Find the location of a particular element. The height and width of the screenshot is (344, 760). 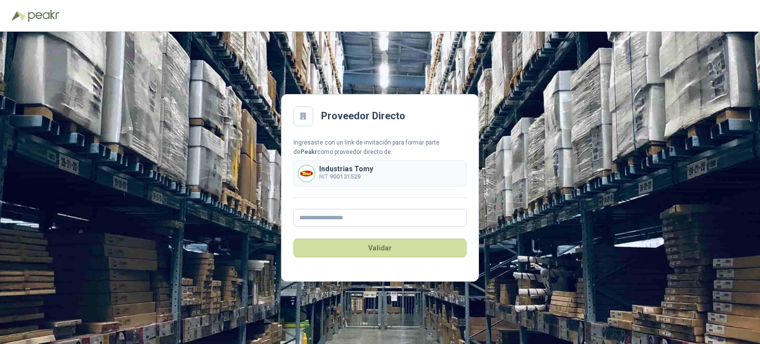

button: Validar is located at coordinates (380, 248).